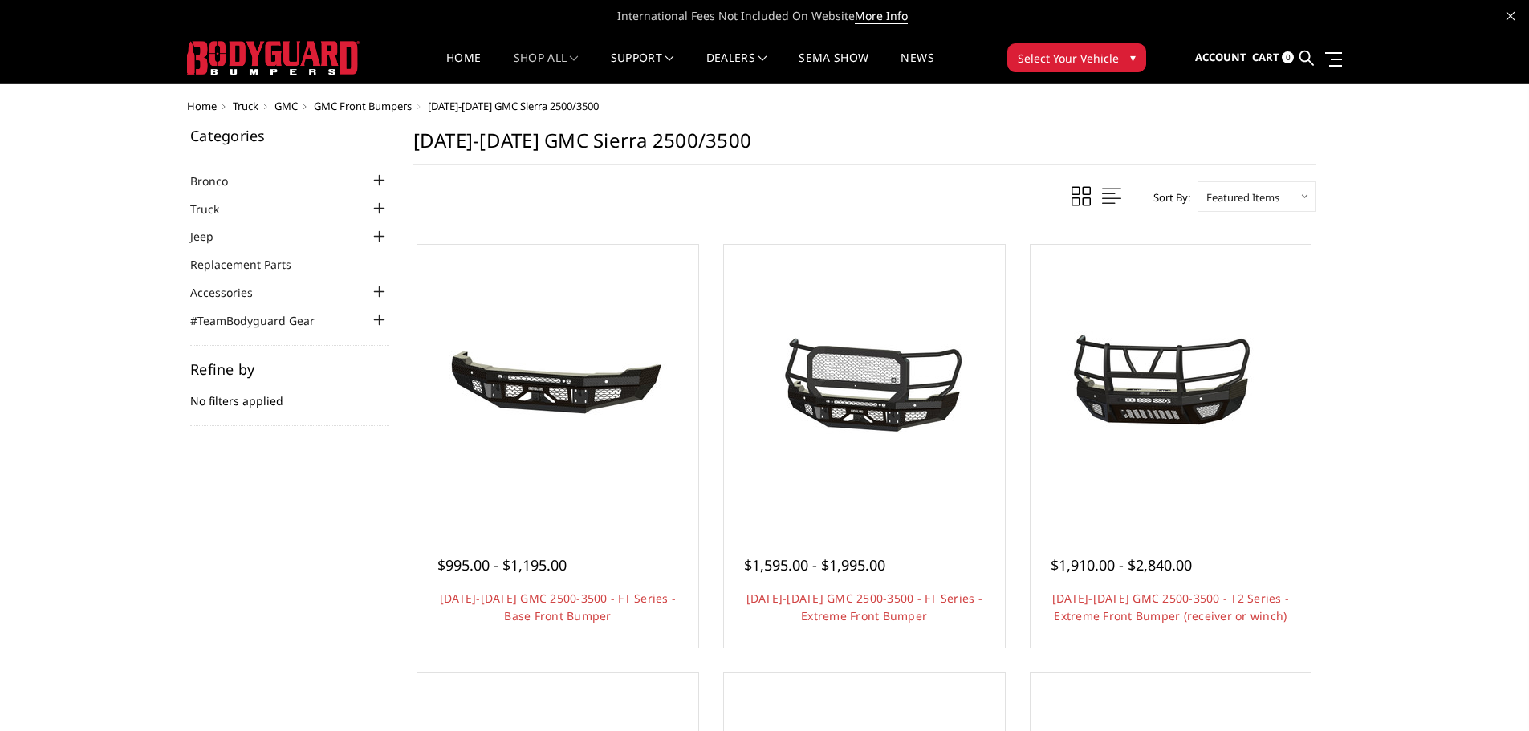  Describe the element at coordinates (201, 106) in the screenshot. I see `span: Home` at that location.